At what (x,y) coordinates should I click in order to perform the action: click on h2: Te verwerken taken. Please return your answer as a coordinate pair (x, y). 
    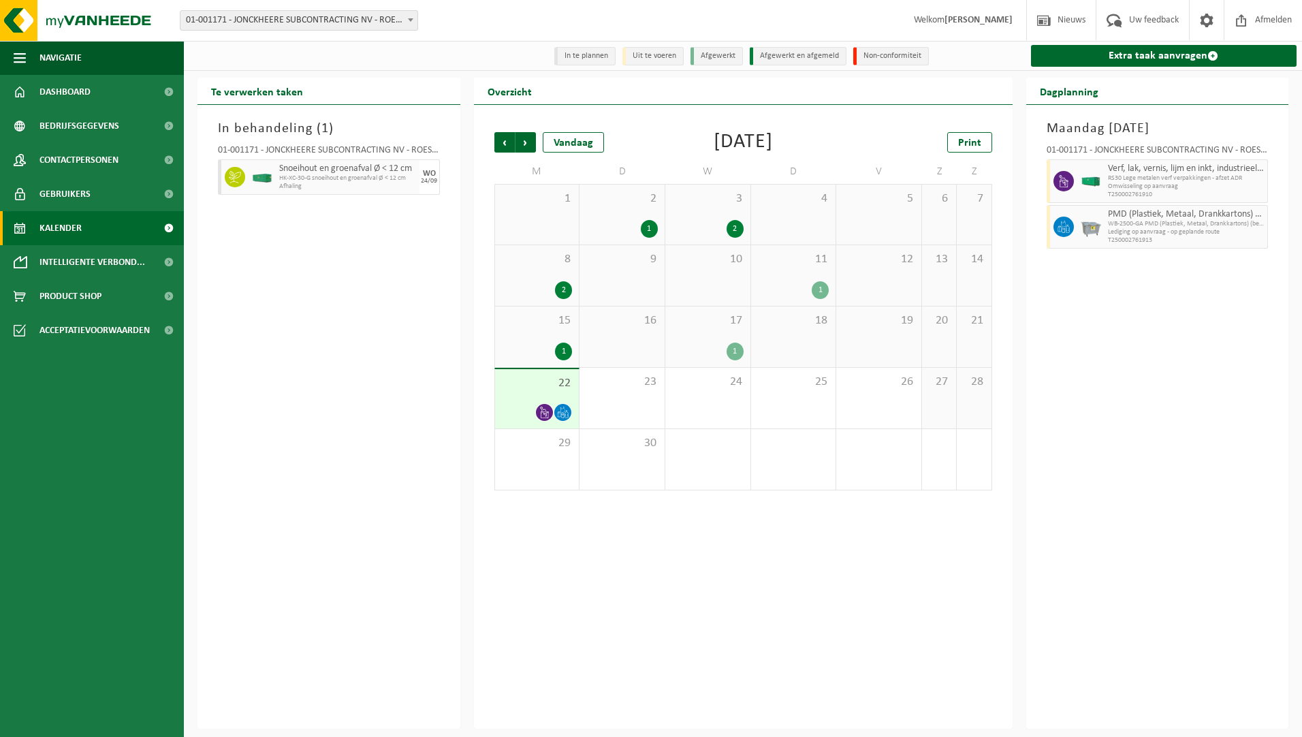
    Looking at the image, I should click on (257, 91).